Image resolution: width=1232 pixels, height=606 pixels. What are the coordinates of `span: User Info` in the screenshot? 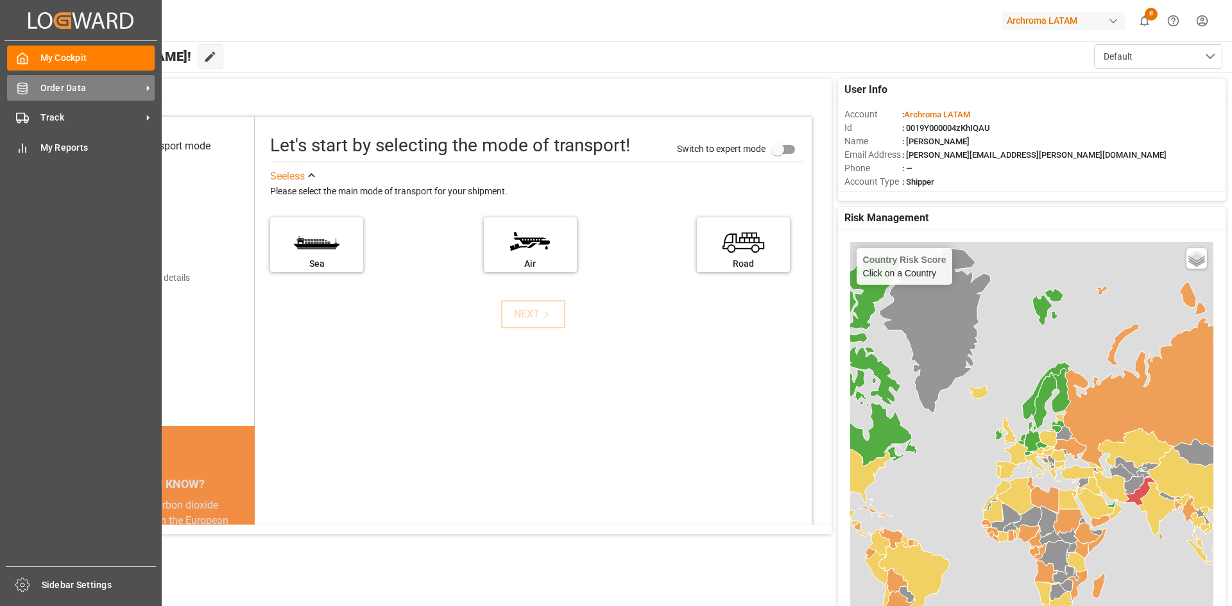 It's located at (865, 90).